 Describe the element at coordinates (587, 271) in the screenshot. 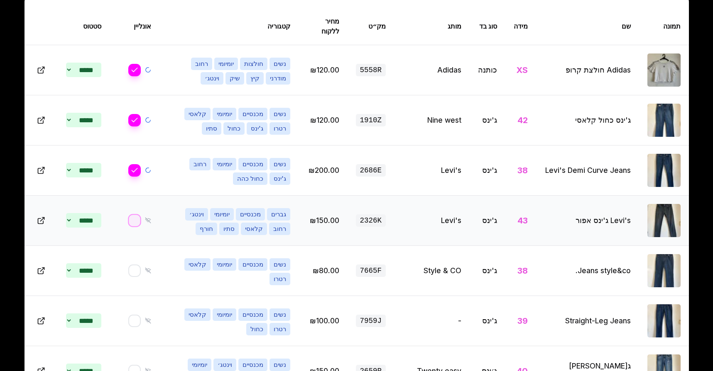

I see `td: Jeans style&co.` at that location.